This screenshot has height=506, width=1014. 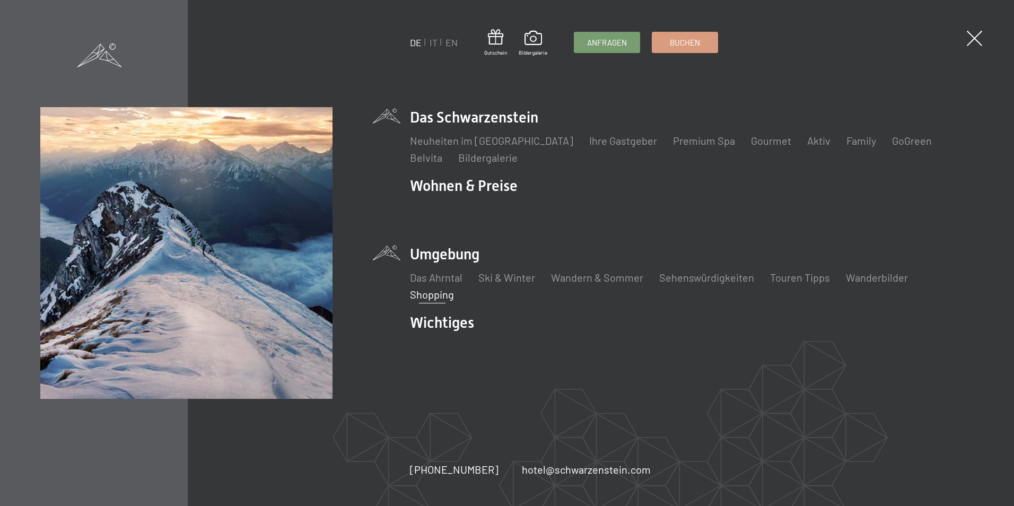 I want to click on a: Aktiv, so click(x=819, y=141).